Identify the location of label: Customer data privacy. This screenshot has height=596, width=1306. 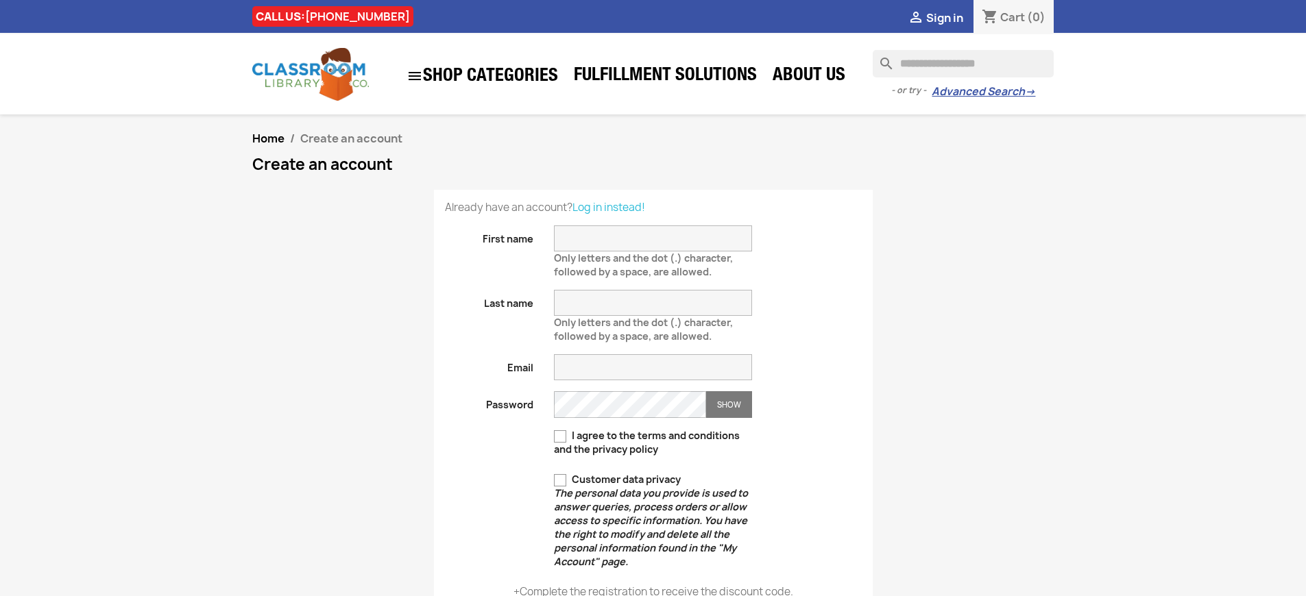
(653, 521).